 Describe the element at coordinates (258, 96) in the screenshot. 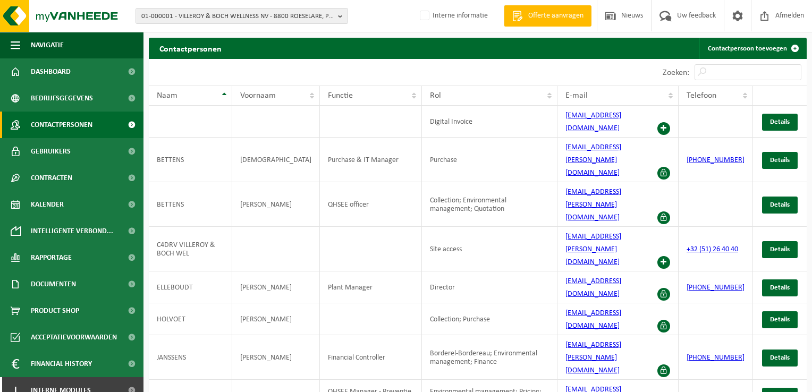

I see `span: Voornaam` at that location.